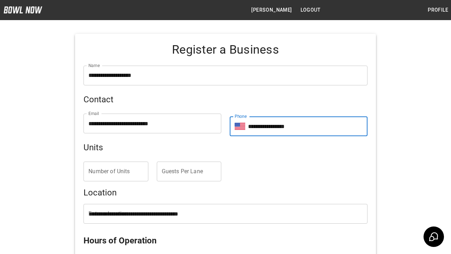  Describe the element at coordinates (225, 147) in the screenshot. I see `h5: Units` at that location.